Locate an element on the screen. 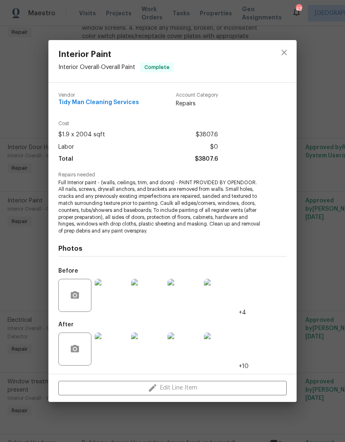 This screenshot has width=345, height=442. span: Full Interior paint - (walls, ceilings, trim, and doors) - PAINT PROVIDED BY OPENDOOR. All nails,... is located at coordinates (161, 207).